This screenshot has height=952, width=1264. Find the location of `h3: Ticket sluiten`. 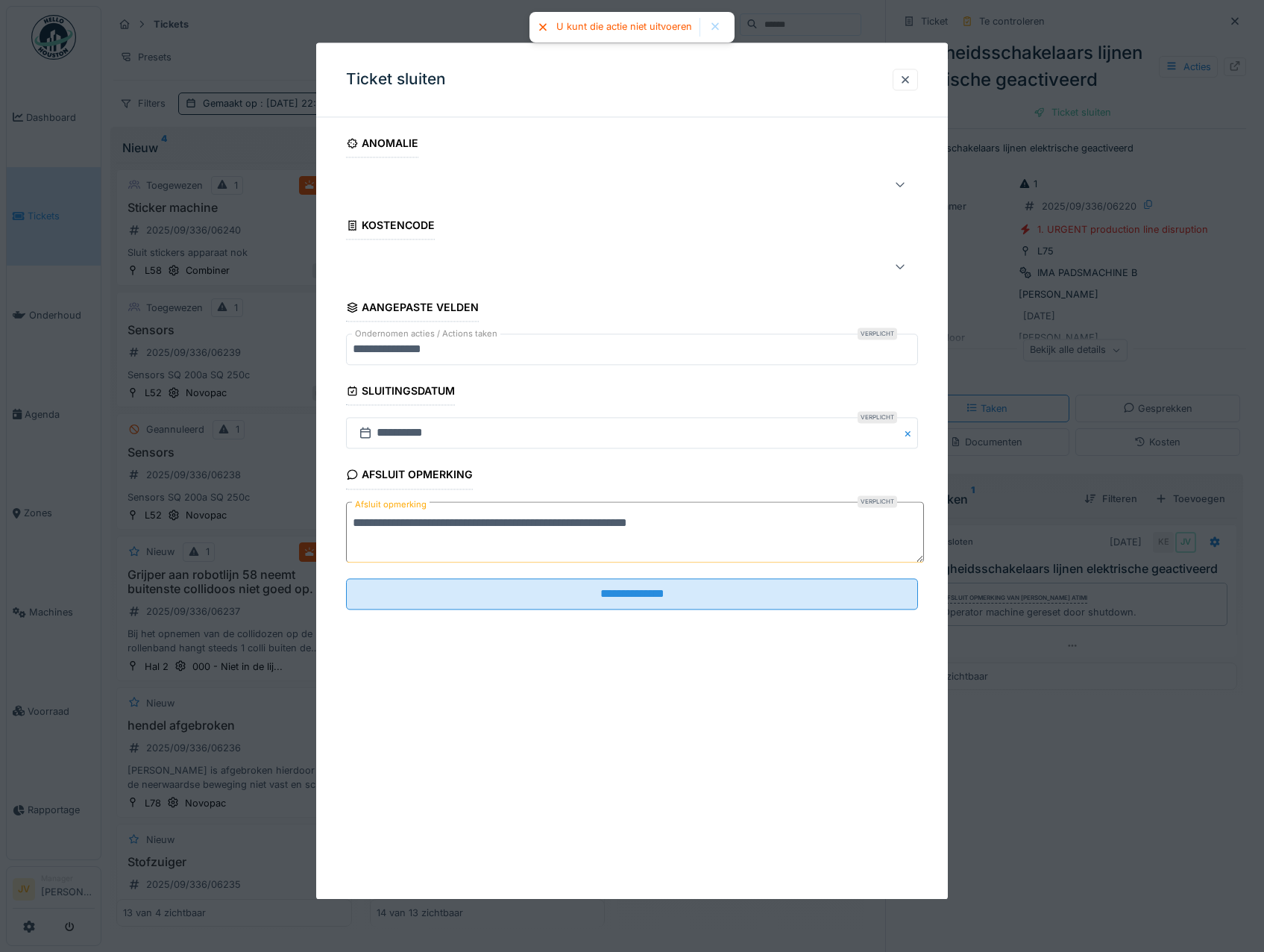

h3: Ticket sluiten is located at coordinates (396, 79).